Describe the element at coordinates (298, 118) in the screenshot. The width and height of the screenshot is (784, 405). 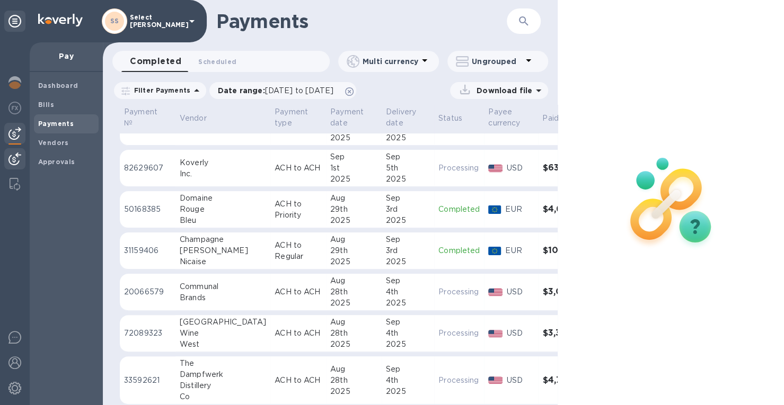
I see `span: Payment type` at that location.